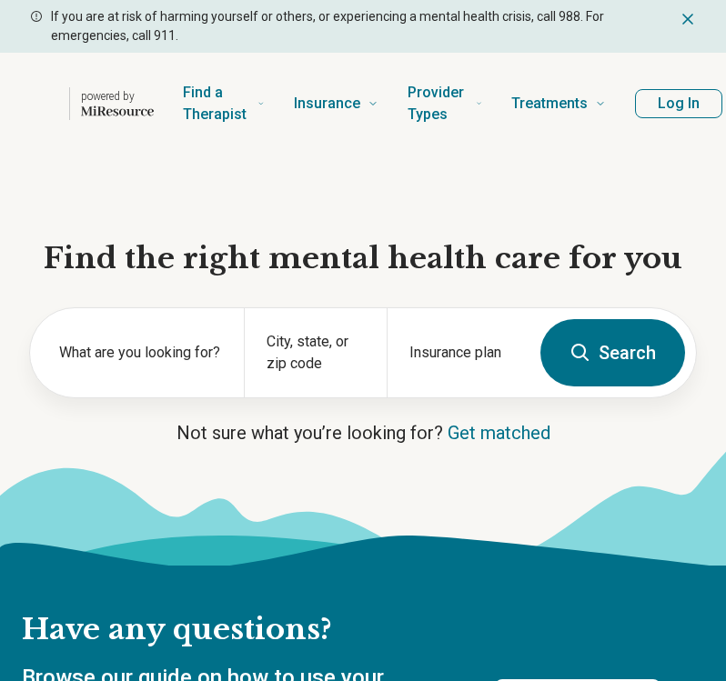 The image size is (726, 681). What do you see at coordinates (216, 104) in the screenshot?
I see `span: Find a Therapist` at bounding box center [216, 104].